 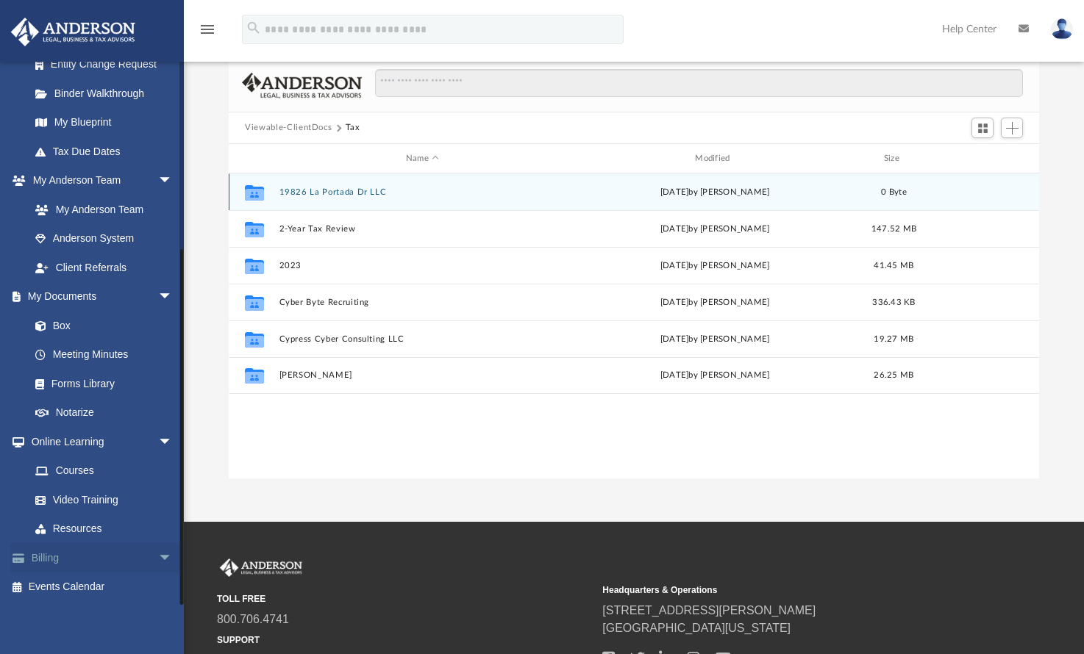 What do you see at coordinates (893, 192) in the screenshot?
I see `span: 0 Byte` at bounding box center [893, 192].